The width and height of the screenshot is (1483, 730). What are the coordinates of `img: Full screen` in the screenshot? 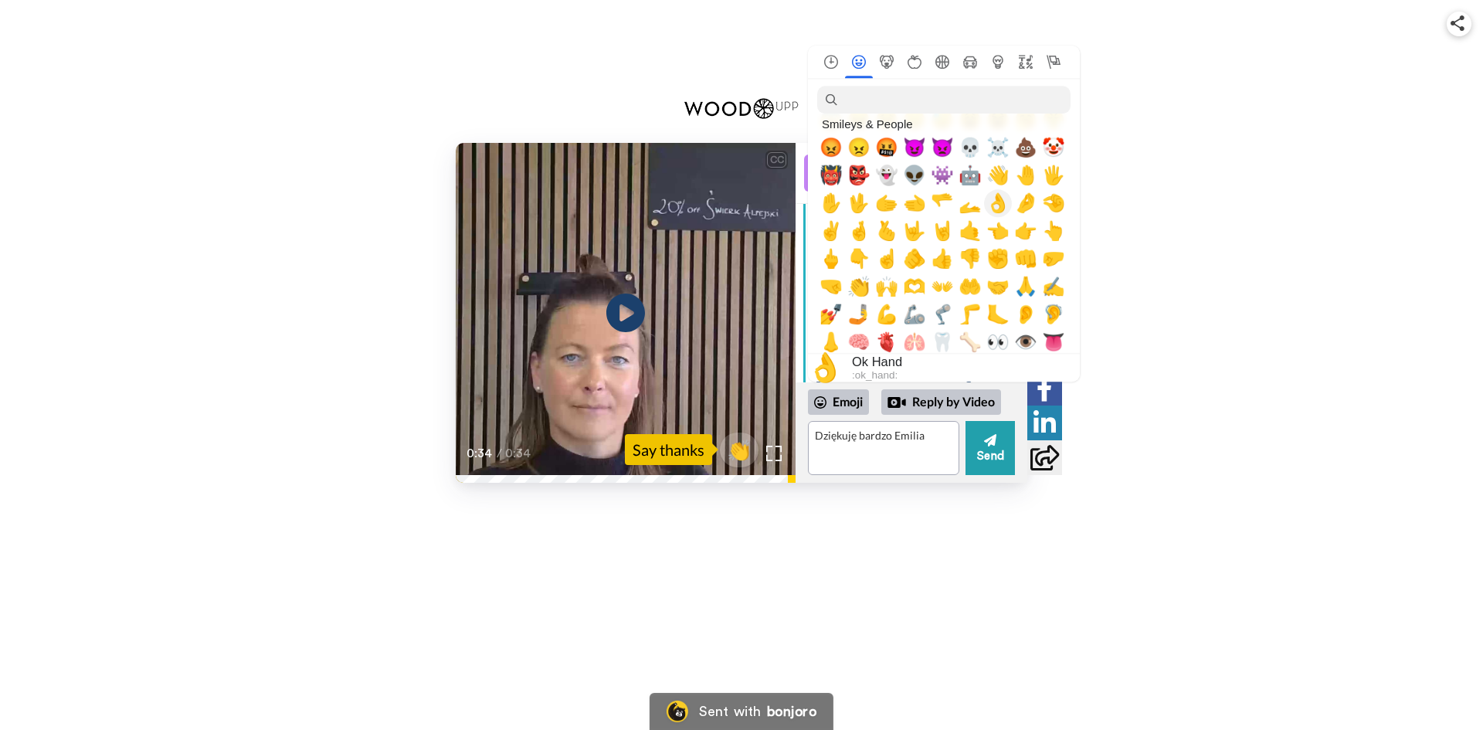 It's located at (774, 453).